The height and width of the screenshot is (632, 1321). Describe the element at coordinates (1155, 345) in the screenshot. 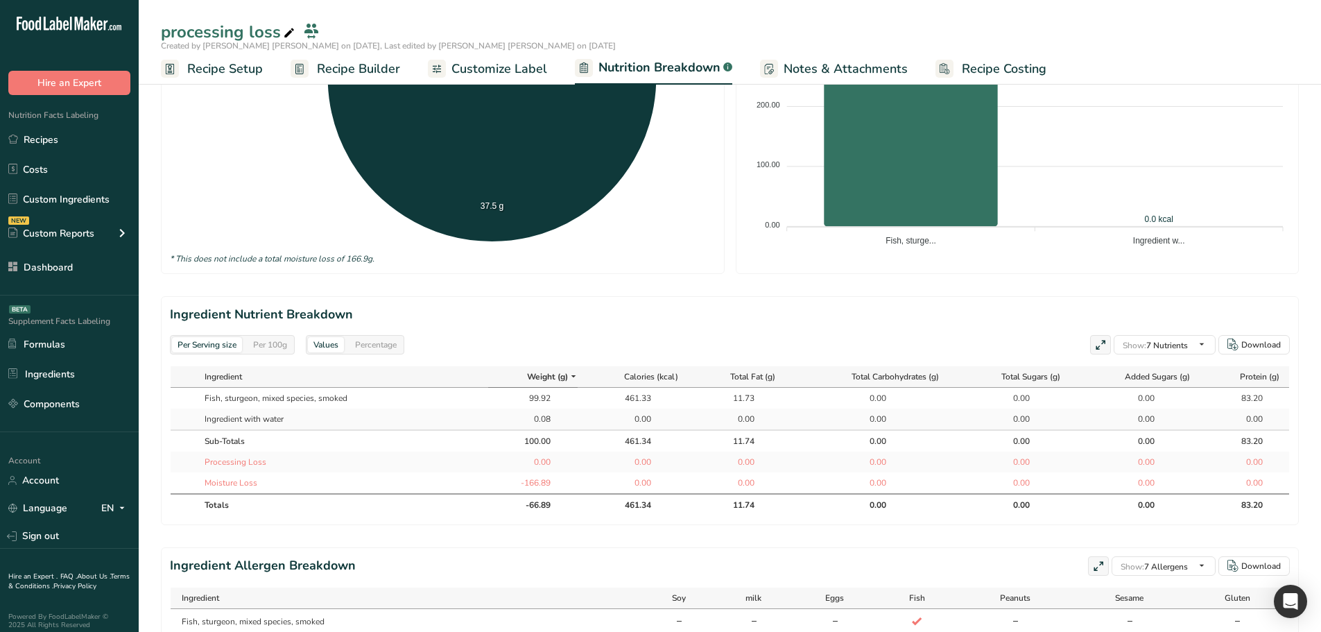

I see `span: 7 Nutrients` at that location.